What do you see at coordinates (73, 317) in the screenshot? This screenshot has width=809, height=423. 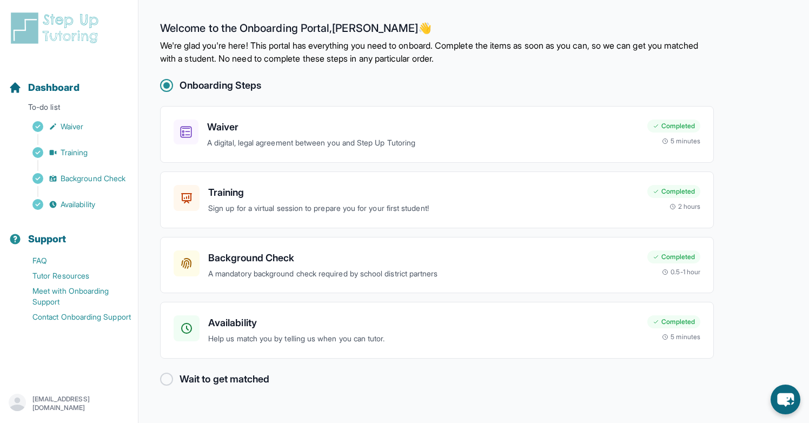 I see `a: Contact Onboarding Support` at bounding box center [73, 317].